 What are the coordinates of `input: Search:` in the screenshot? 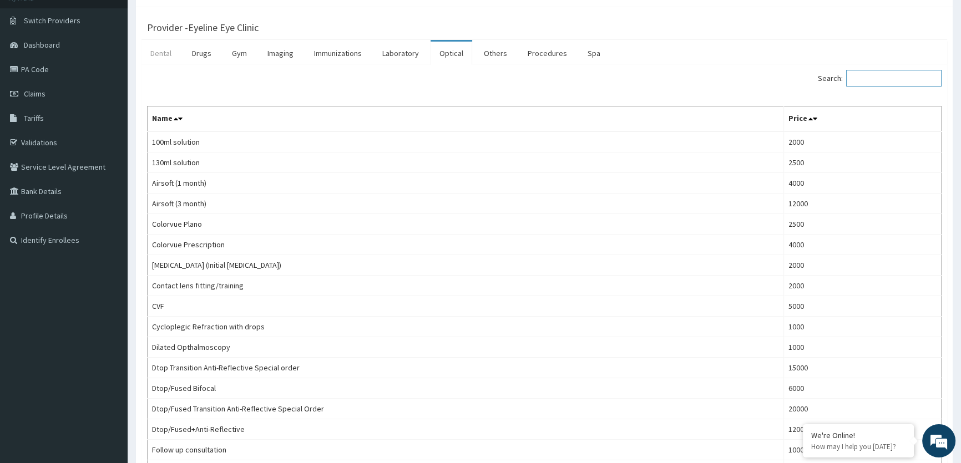 It's located at (893, 78).